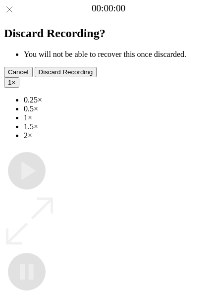  I want to click on li: 1.5×, so click(118, 127).